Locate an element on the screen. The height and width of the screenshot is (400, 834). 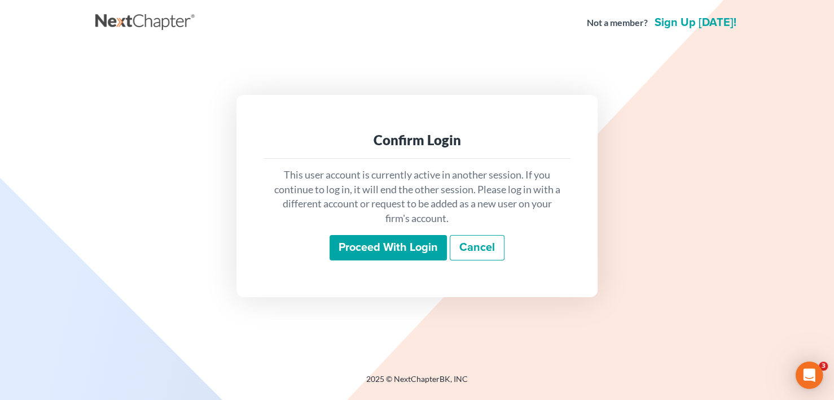
strong: Not a member? is located at coordinates (618, 23).